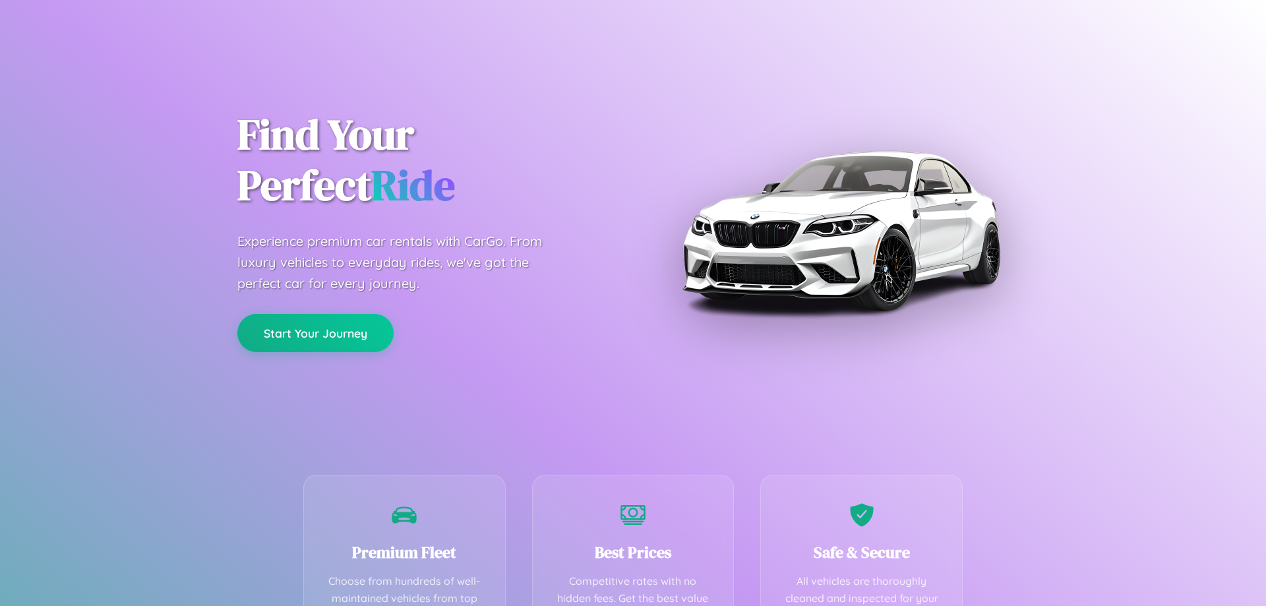 This screenshot has height=606, width=1266. Describe the element at coordinates (413, 185) in the screenshot. I see `span: Ride` at that location.